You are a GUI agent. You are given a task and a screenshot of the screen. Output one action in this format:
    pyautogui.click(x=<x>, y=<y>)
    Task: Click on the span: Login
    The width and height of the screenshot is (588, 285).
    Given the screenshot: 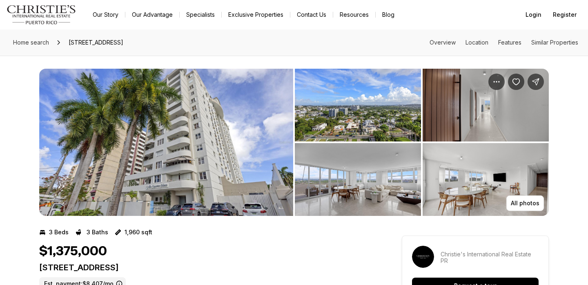 What is the action you would take?
    pyautogui.click(x=533, y=15)
    